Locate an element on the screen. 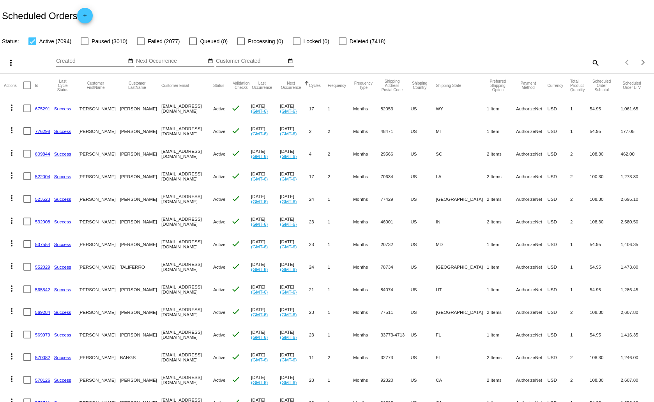  button: Change sorting for FrequencyType is located at coordinates (363, 85).